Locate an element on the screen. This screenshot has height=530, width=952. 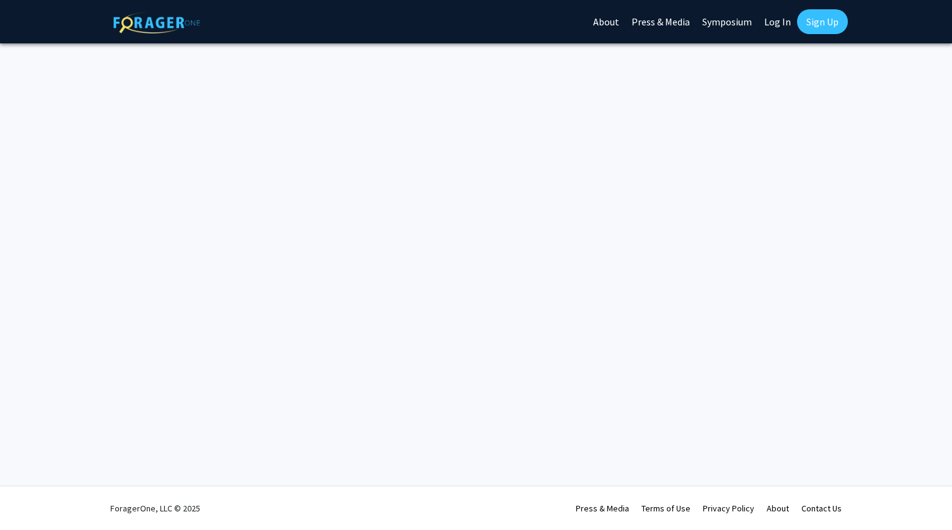
a: About is located at coordinates (778, 508).